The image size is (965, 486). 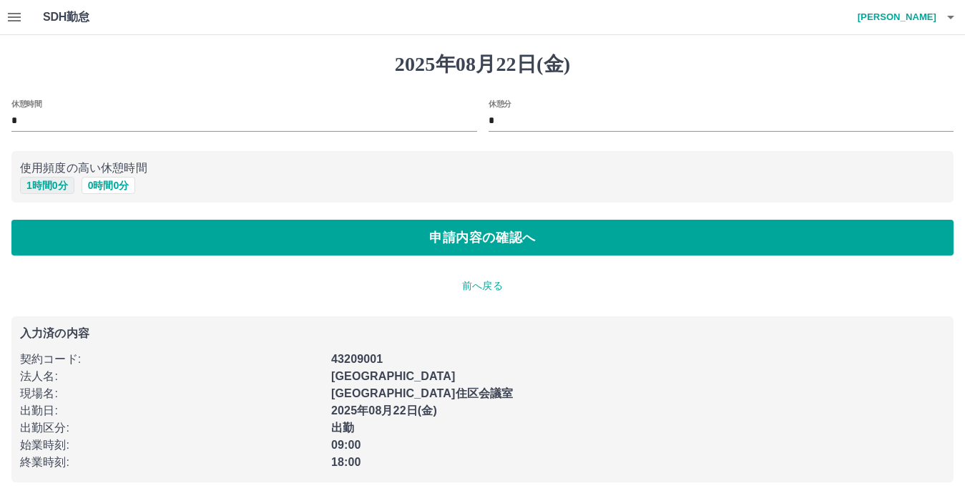 I want to click on p: 前へ戻る, so click(x=482, y=286).